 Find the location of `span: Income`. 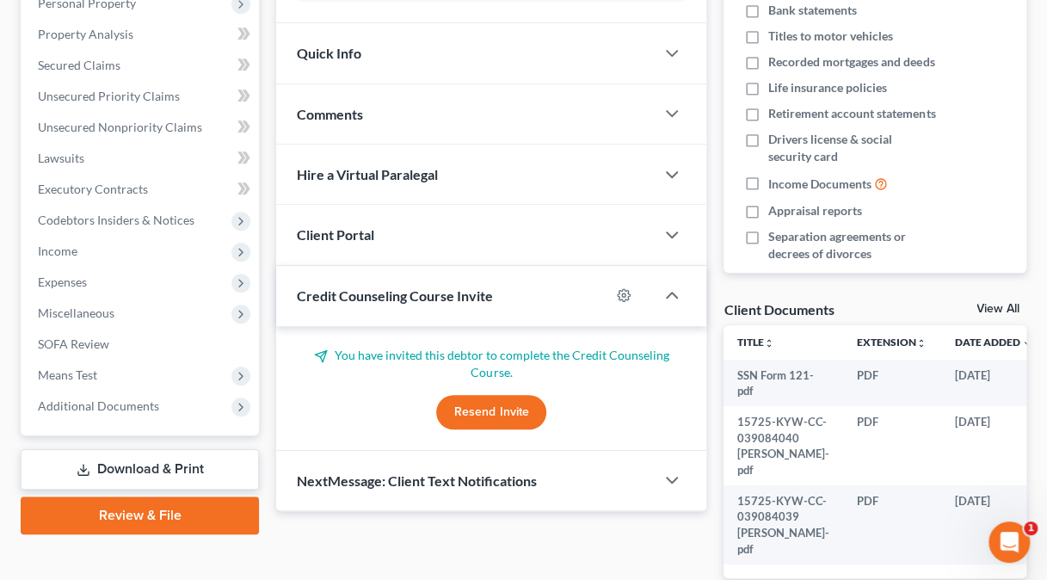

span: Income is located at coordinates (58, 250).